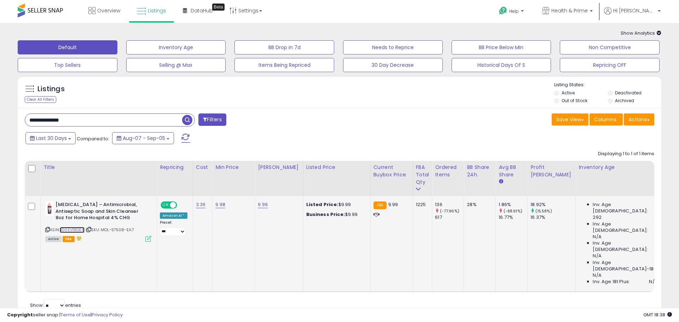  Describe the element at coordinates (212, 120) in the screenshot. I see `button: Filters` at that location.